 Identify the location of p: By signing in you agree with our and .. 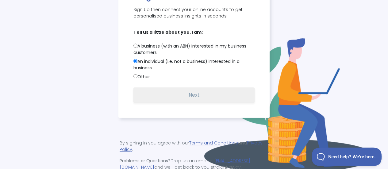
(194, 146).